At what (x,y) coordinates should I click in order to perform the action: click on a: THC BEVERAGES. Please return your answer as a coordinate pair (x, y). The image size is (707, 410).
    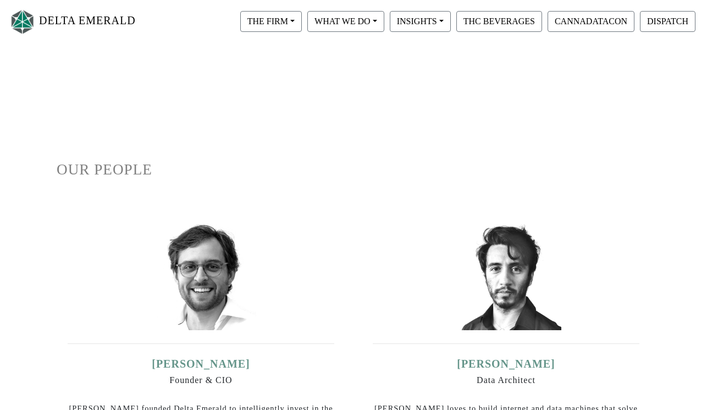
    Looking at the image, I should click on (499, 20).